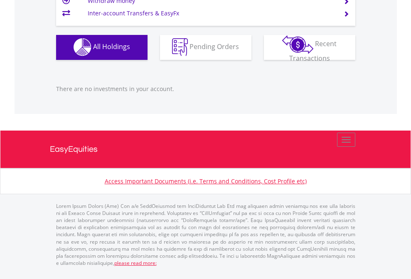  What do you see at coordinates (206, 181) in the screenshot?
I see `a: Access Important Documents (i.e. Terms and Conditions, Cost Profile etc)` at bounding box center [206, 181].